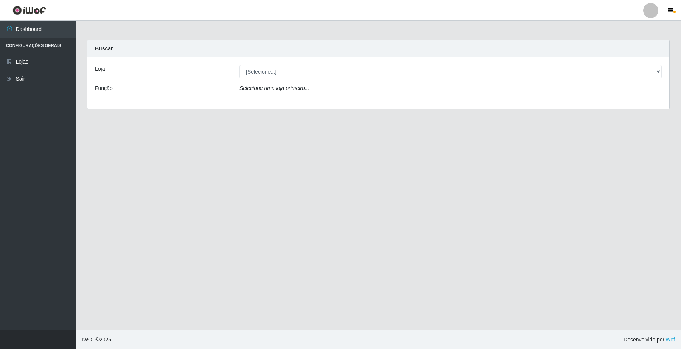  What do you see at coordinates (104, 48) in the screenshot?
I see `strong: Buscar` at bounding box center [104, 48].